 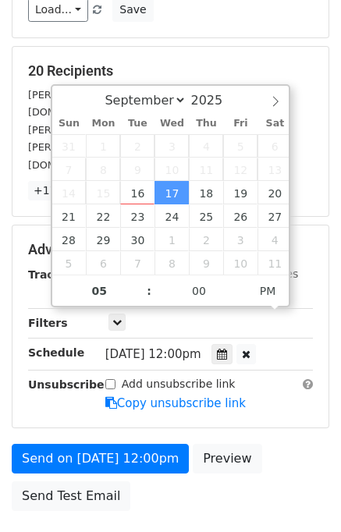 I want to click on input: Hour, so click(x=100, y=291).